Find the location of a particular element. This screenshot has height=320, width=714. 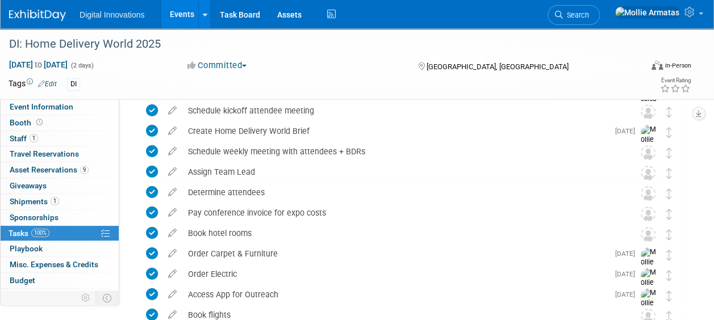

button: Committed is located at coordinates (217, 65).